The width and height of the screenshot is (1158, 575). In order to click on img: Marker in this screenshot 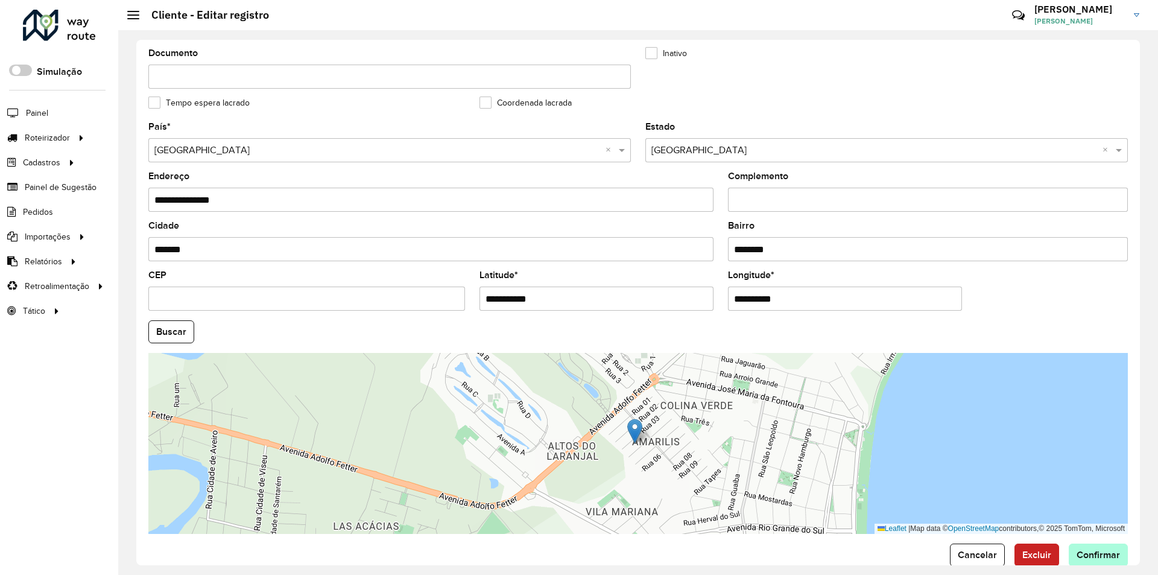, I will do `click(635, 431)`.